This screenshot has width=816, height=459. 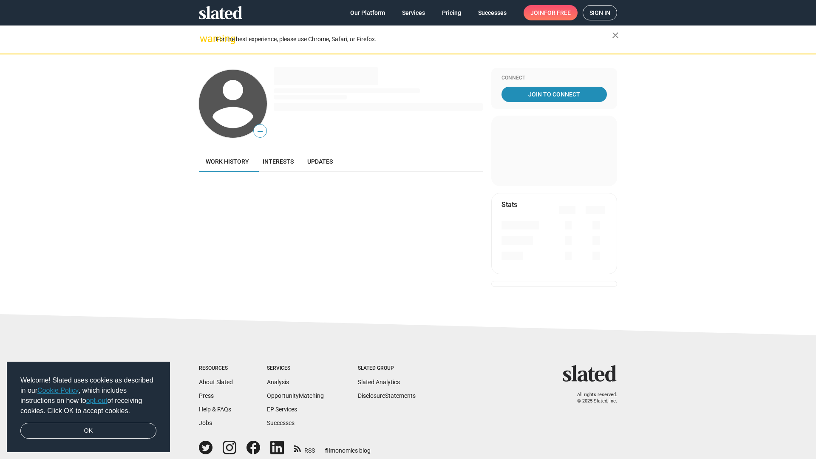 I want to click on a: Help & FAQs, so click(x=215, y=409).